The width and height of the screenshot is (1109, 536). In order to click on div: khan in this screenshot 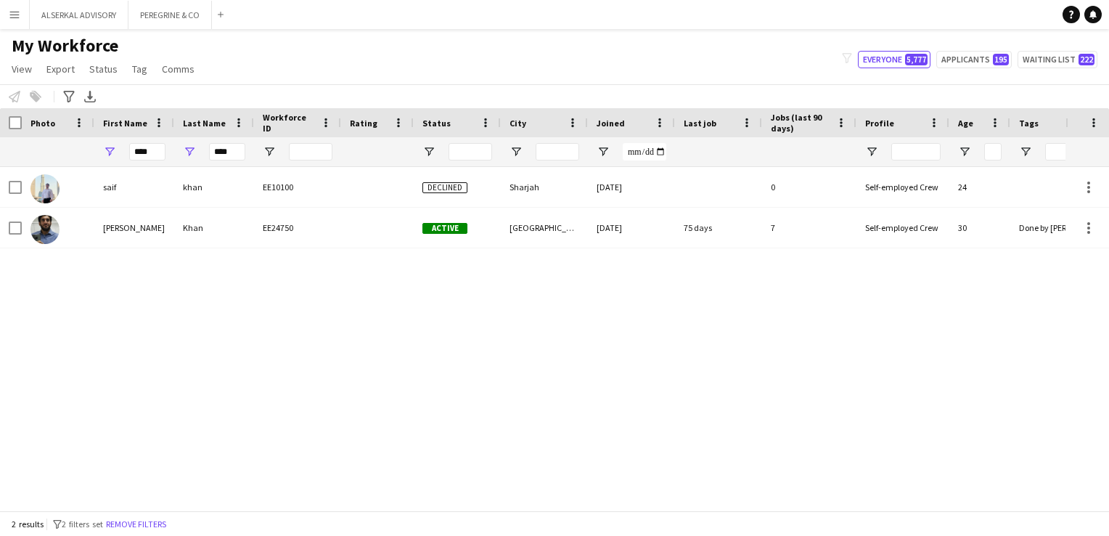, I will do `click(214, 187)`.